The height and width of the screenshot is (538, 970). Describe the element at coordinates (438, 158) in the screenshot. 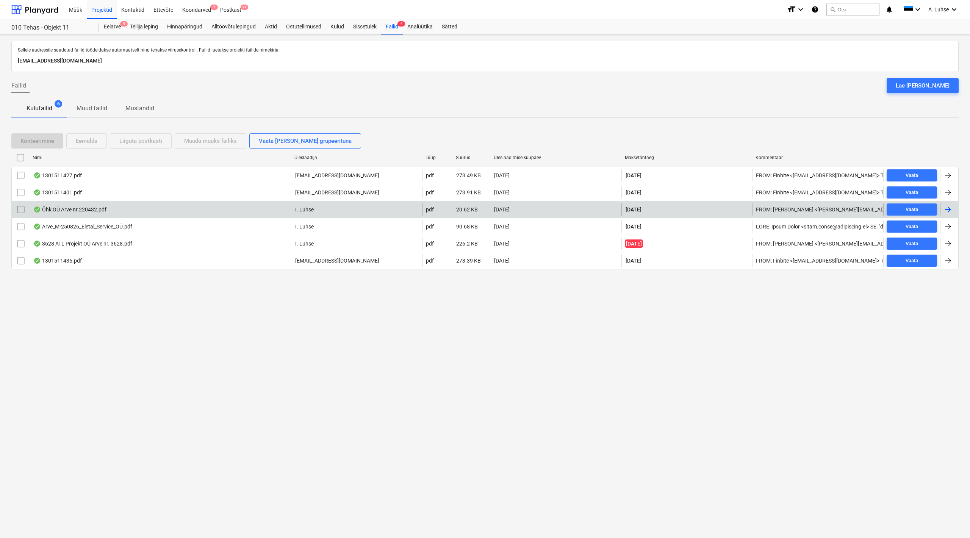

I see `div: Tüüp` at that location.